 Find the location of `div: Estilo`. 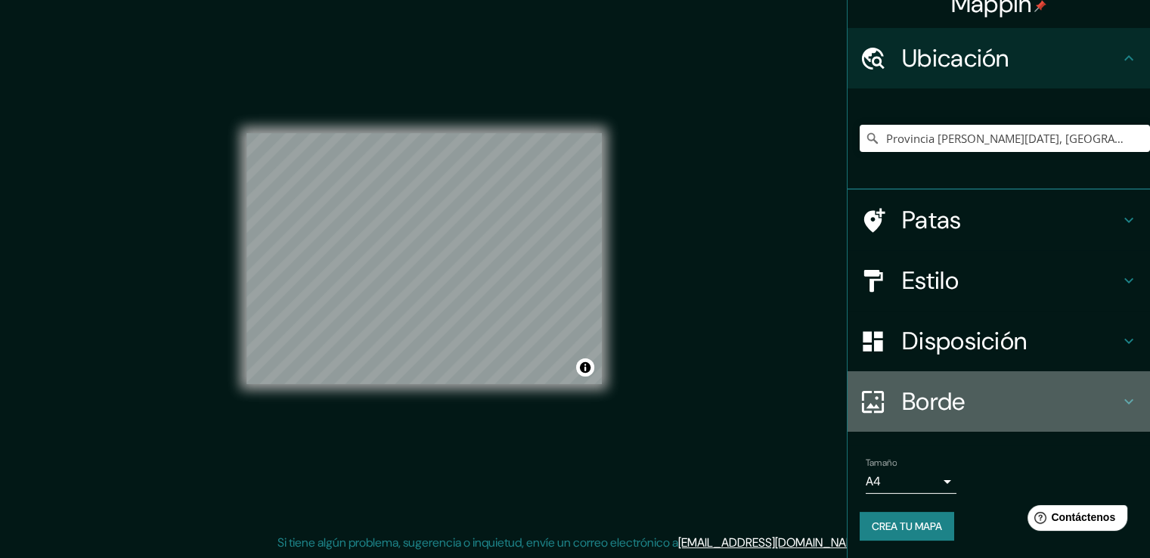

div: Estilo is located at coordinates (999, 280).